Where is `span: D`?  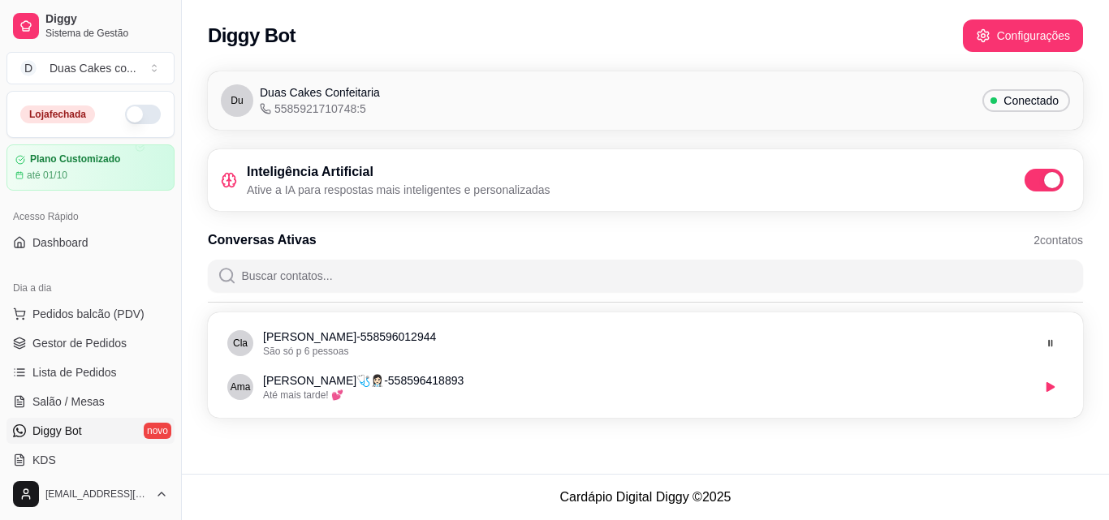
span: D is located at coordinates (28, 68).